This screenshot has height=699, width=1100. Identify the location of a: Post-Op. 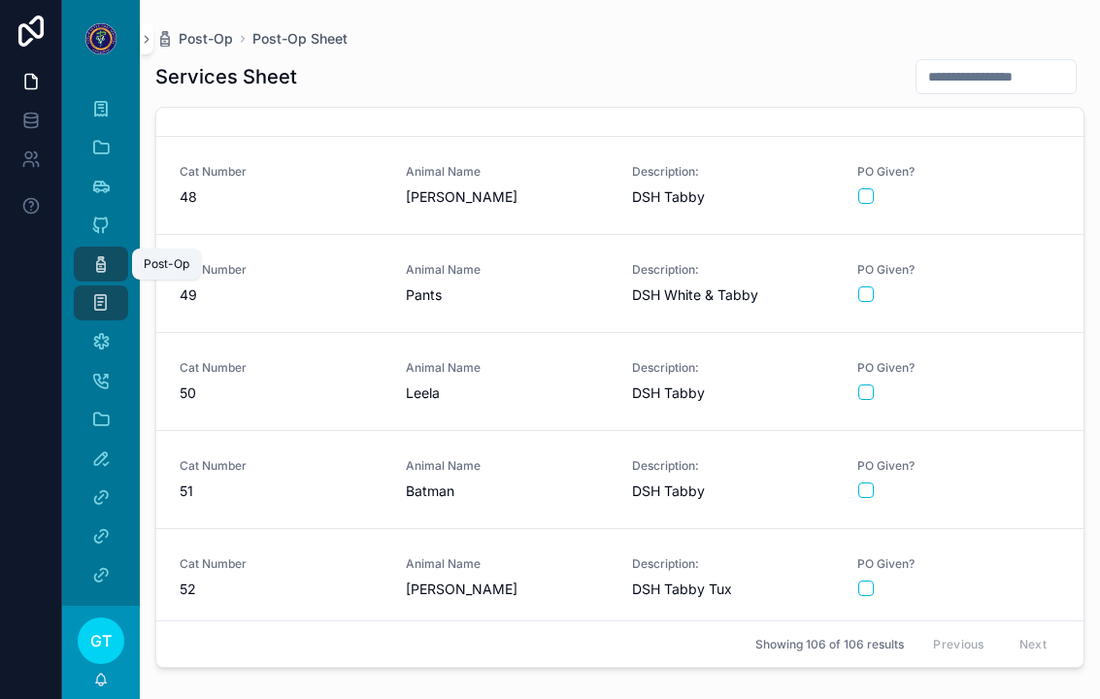
(194, 39).